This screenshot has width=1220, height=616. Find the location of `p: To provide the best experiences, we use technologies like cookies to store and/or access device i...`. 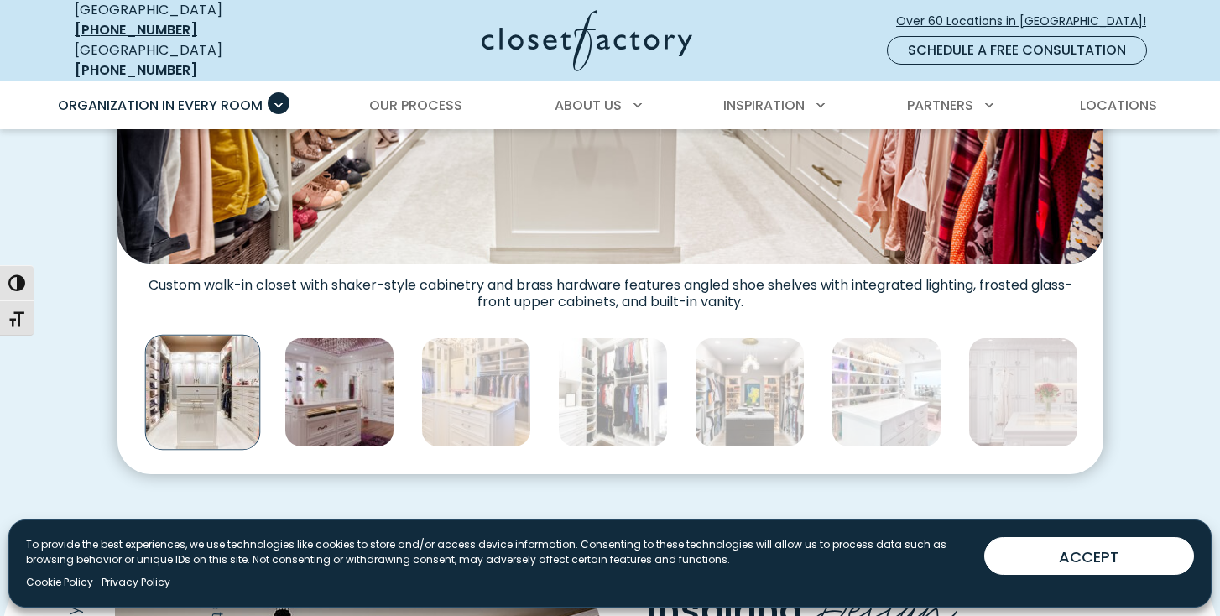

p: To provide the best experiences, we use technologies like cookies to store and/or access device i... is located at coordinates (498, 552).